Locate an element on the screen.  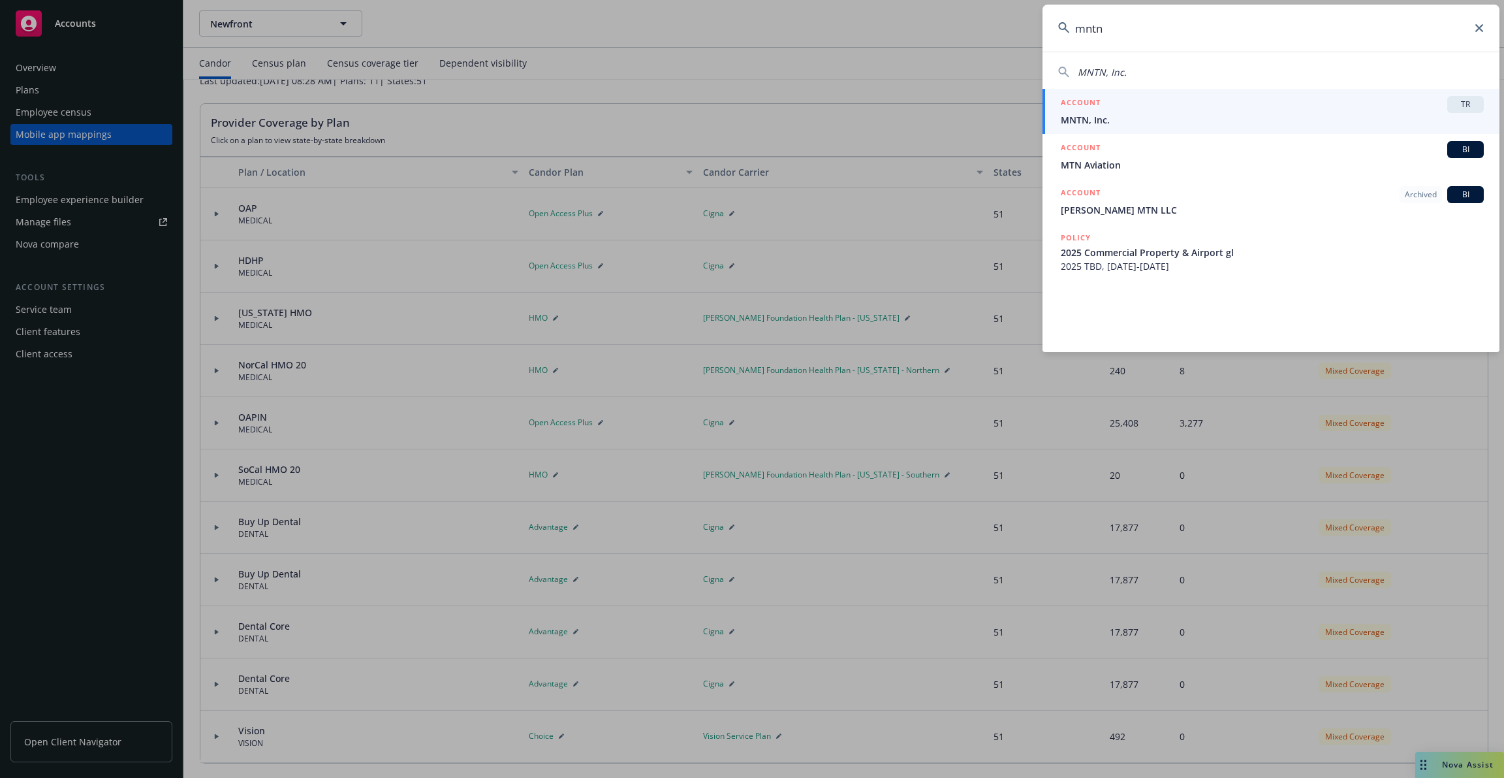
span: TR is located at coordinates (1466, 104).